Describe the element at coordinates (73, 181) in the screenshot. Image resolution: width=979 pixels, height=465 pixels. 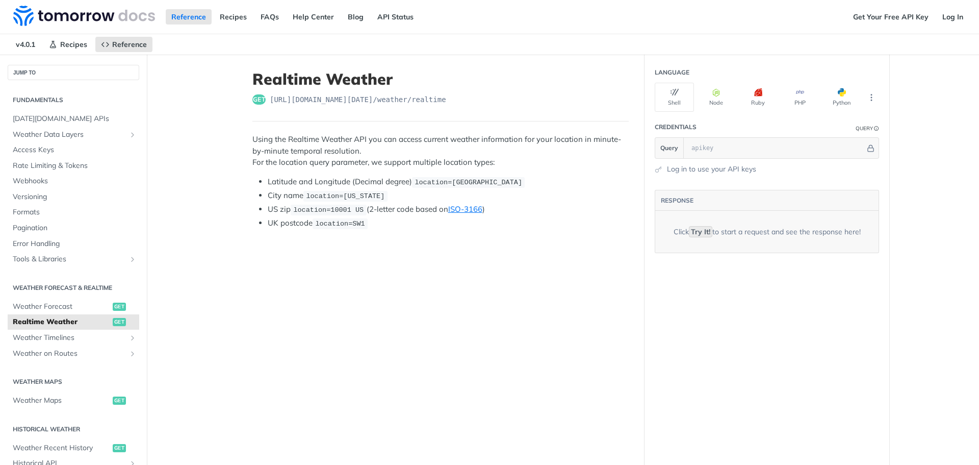
I see `a: Webhooks` at that location.